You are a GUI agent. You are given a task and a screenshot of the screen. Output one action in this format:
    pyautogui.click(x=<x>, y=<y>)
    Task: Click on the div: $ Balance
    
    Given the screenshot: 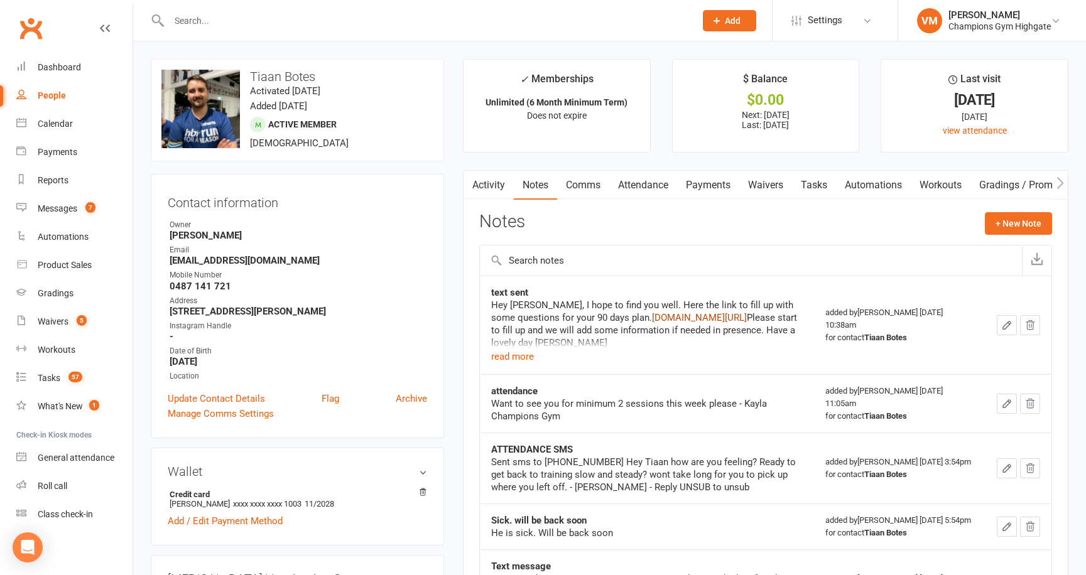 What is the action you would take?
    pyautogui.click(x=765, y=82)
    